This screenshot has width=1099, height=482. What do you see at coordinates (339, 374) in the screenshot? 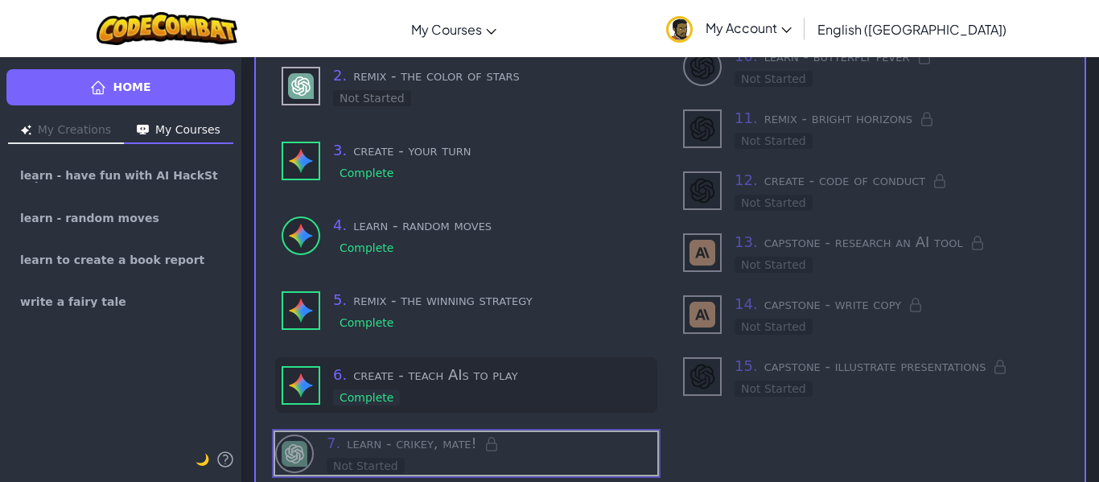
I see `span: 6 .` at bounding box center [339, 374].